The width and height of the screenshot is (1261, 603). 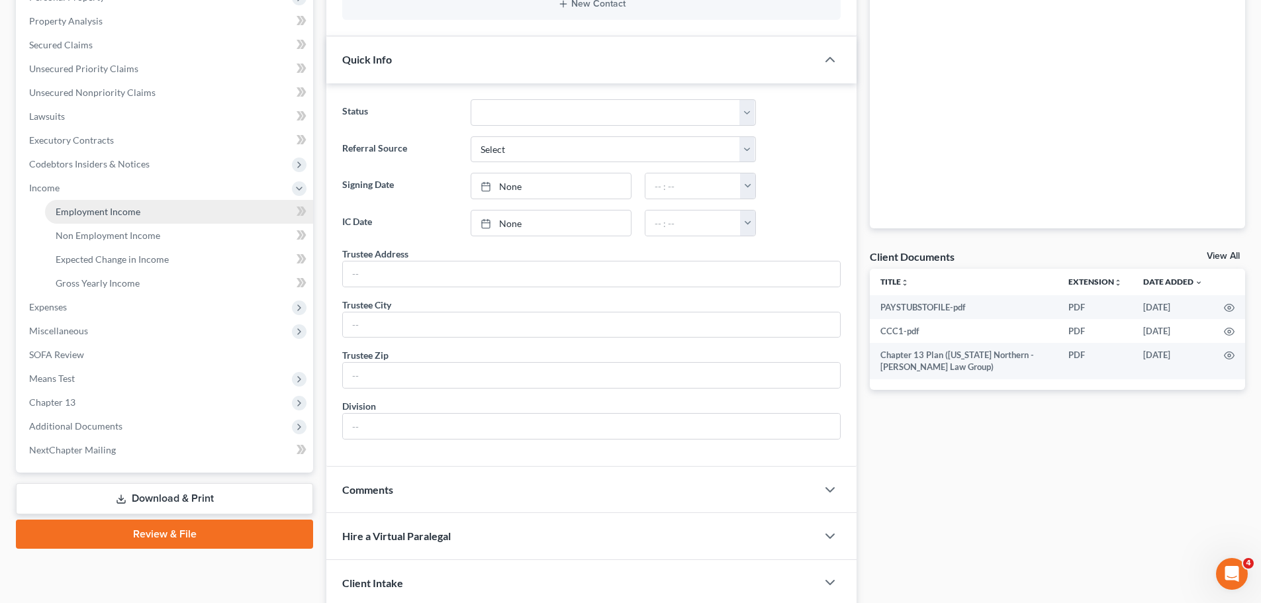 What do you see at coordinates (397, 536) in the screenshot?
I see `span: Hire a Virtual Paralegal` at bounding box center [397, 536].